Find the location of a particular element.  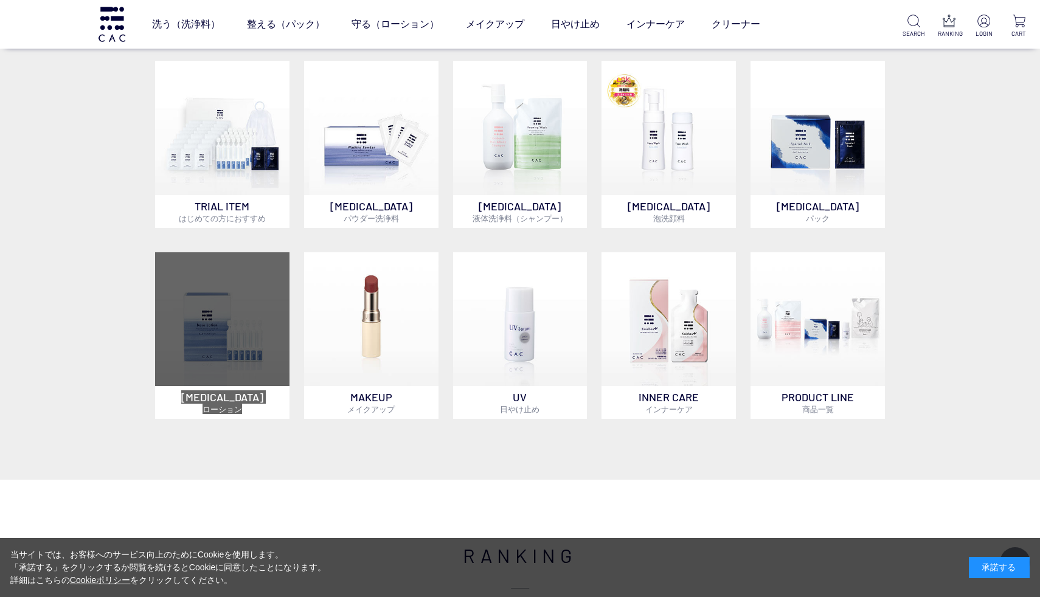

span: ローション is located at coordinates (222, 409).